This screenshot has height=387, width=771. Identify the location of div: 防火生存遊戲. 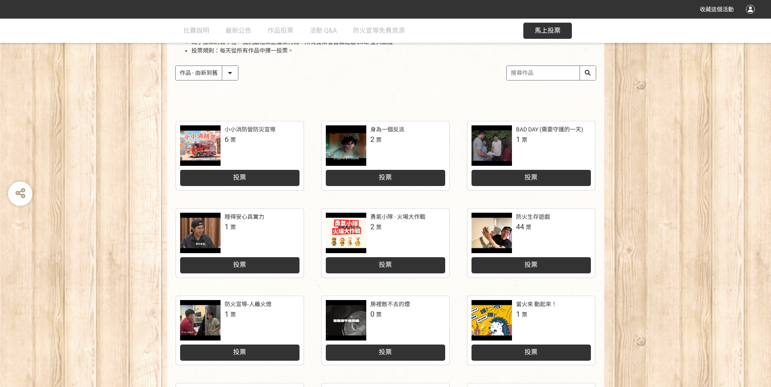
(533, 217).